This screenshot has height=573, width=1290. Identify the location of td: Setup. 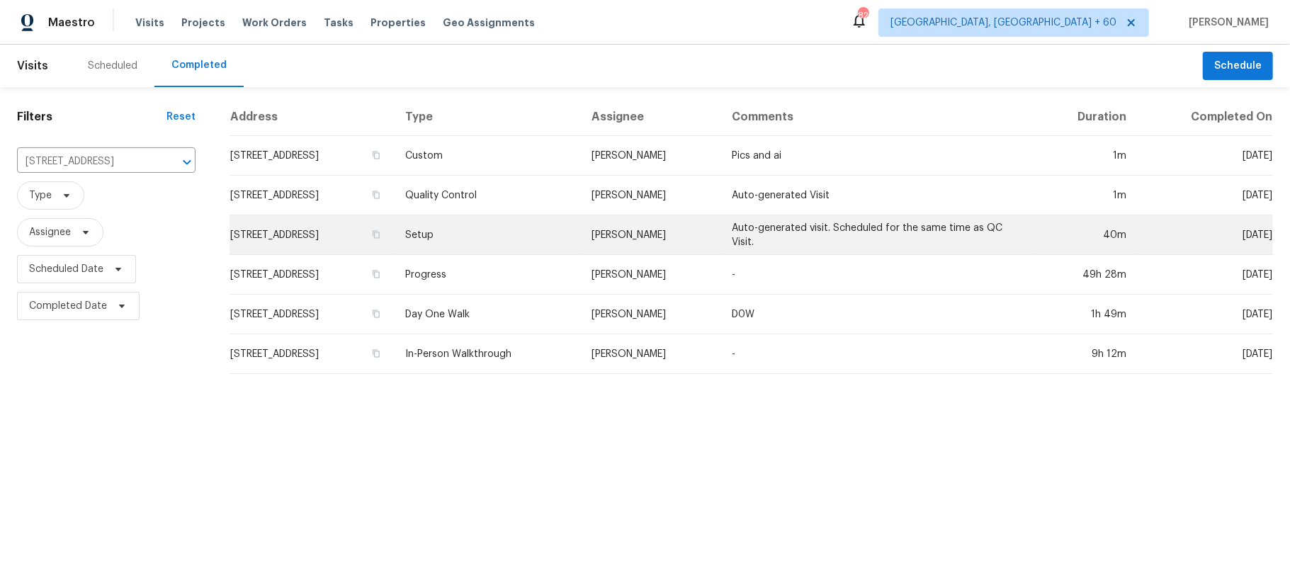
(487, 235).